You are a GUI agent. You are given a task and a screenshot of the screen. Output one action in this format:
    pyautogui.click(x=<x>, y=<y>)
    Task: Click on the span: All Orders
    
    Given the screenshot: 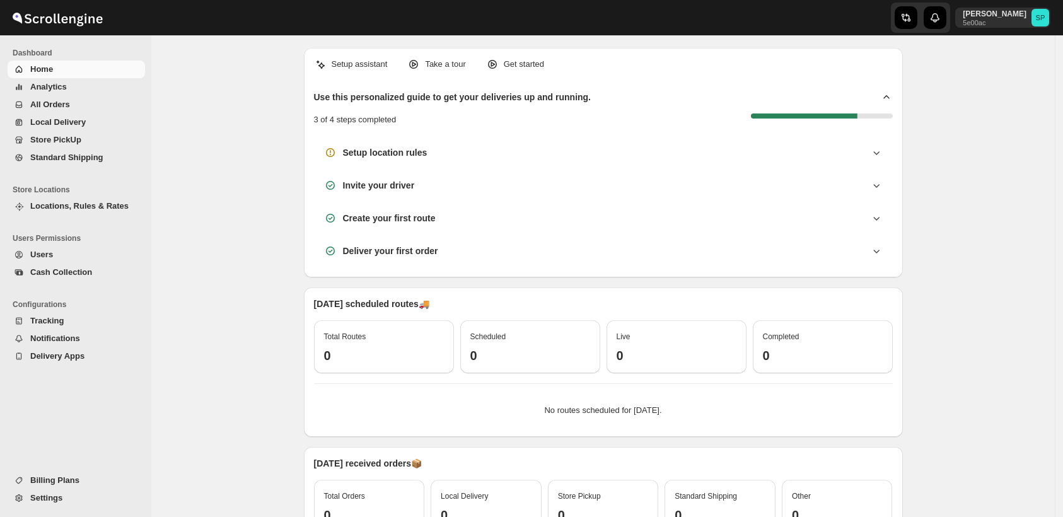 What is the action you would take?
    pyautogui.click(x=50, y=104)
    